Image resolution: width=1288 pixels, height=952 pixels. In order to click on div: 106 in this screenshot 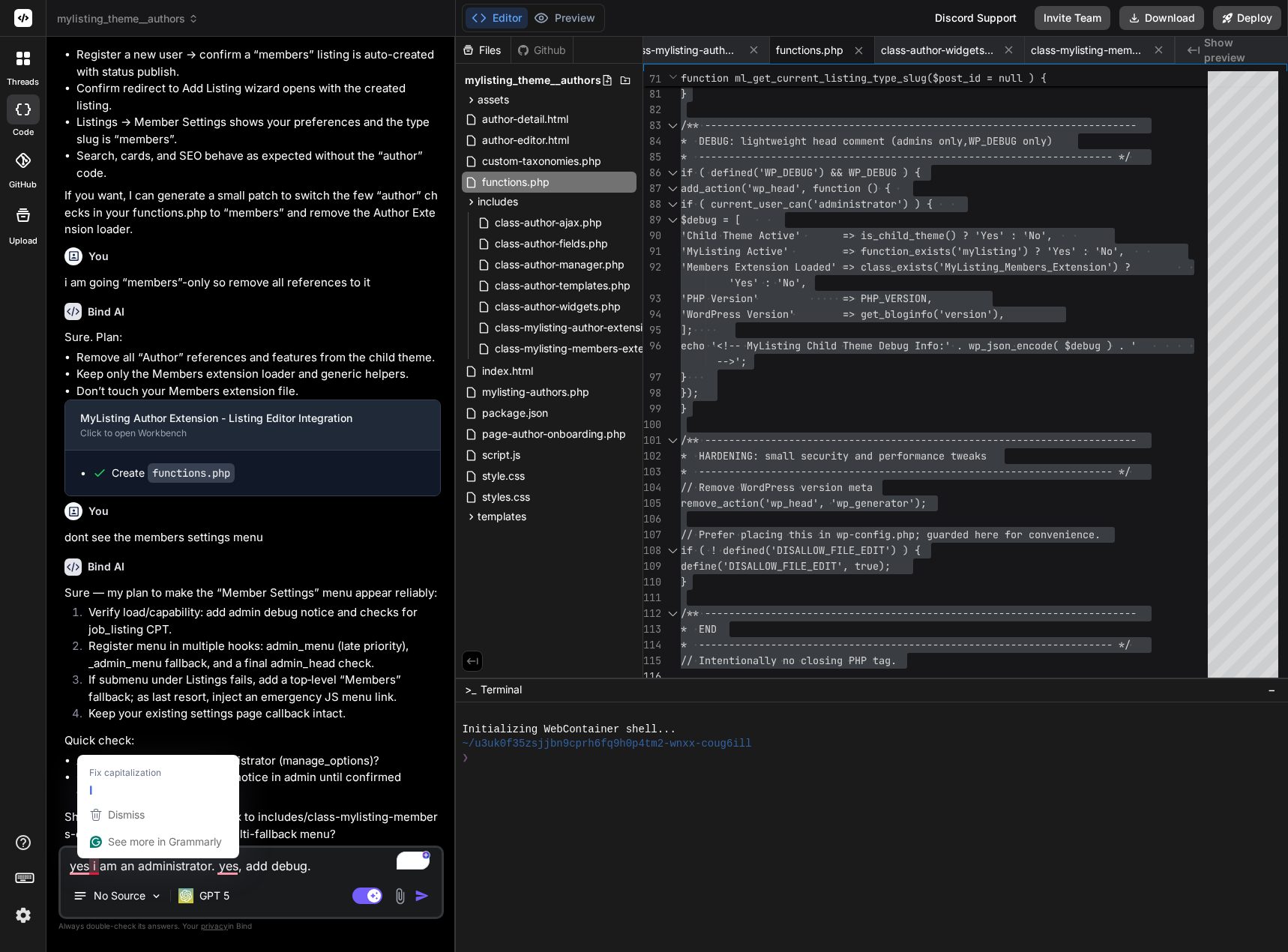, I will do `click(652, 519)`.